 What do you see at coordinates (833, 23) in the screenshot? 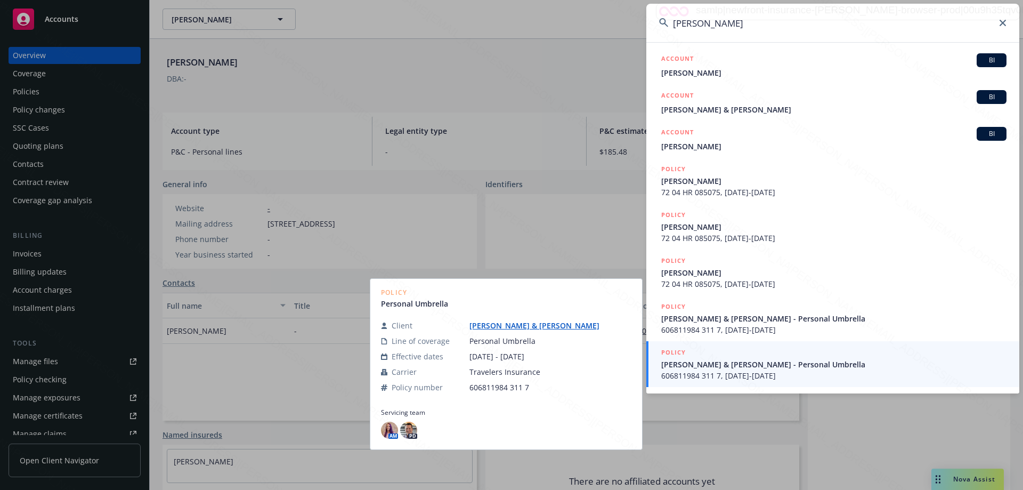
I see `input: Search...` at bounding box center [833, 23].